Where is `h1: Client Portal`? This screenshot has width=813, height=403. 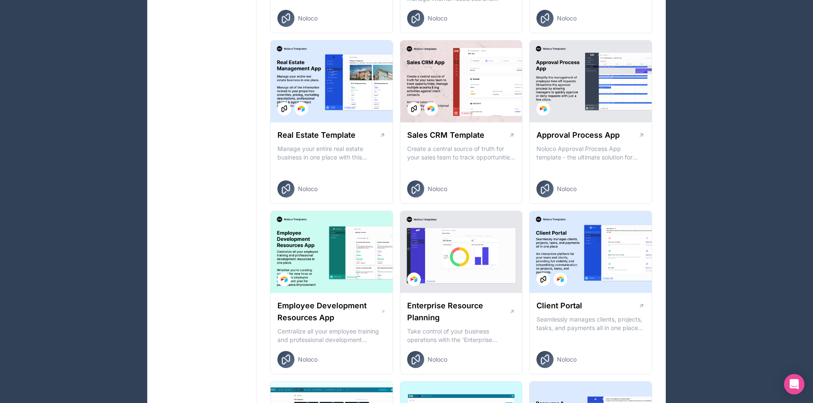
h1: Client Portal is located at coordinates (559, 306).